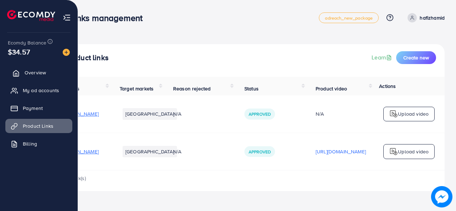  I want to click on div: N/A, so click(341, 114).